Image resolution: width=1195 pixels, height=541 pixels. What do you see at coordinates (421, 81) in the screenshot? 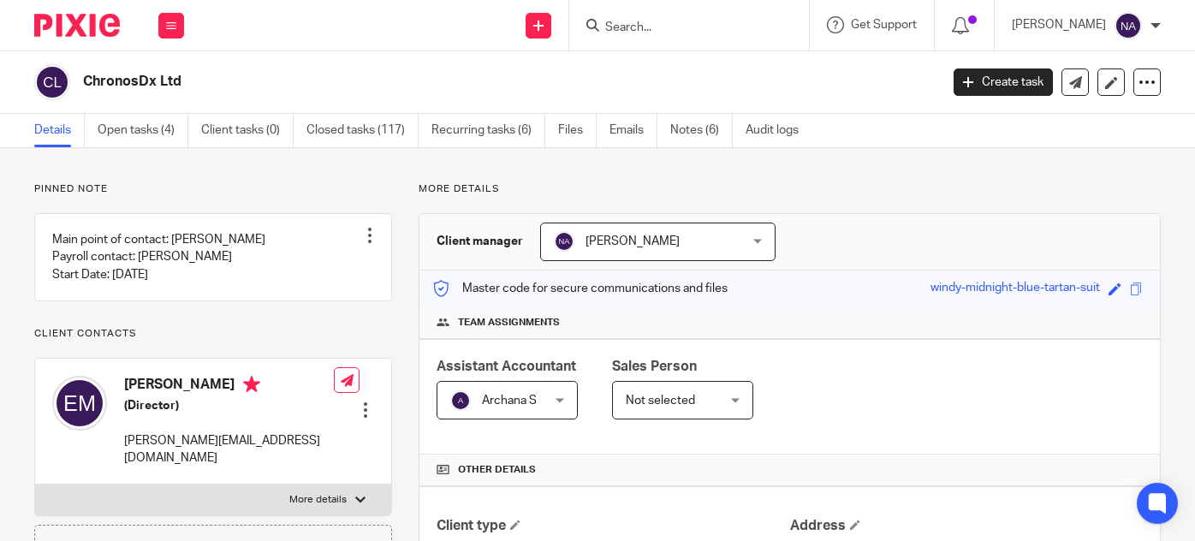
I see `h2: ChronosDx Ltd` at bounding box center [421, 81].